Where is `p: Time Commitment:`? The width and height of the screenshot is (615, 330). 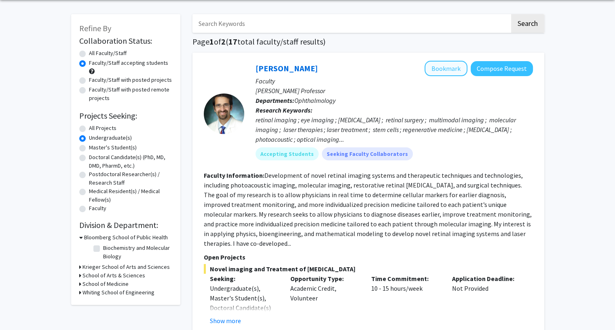 p: Time Commitment: is located at coordinates (406, 278).